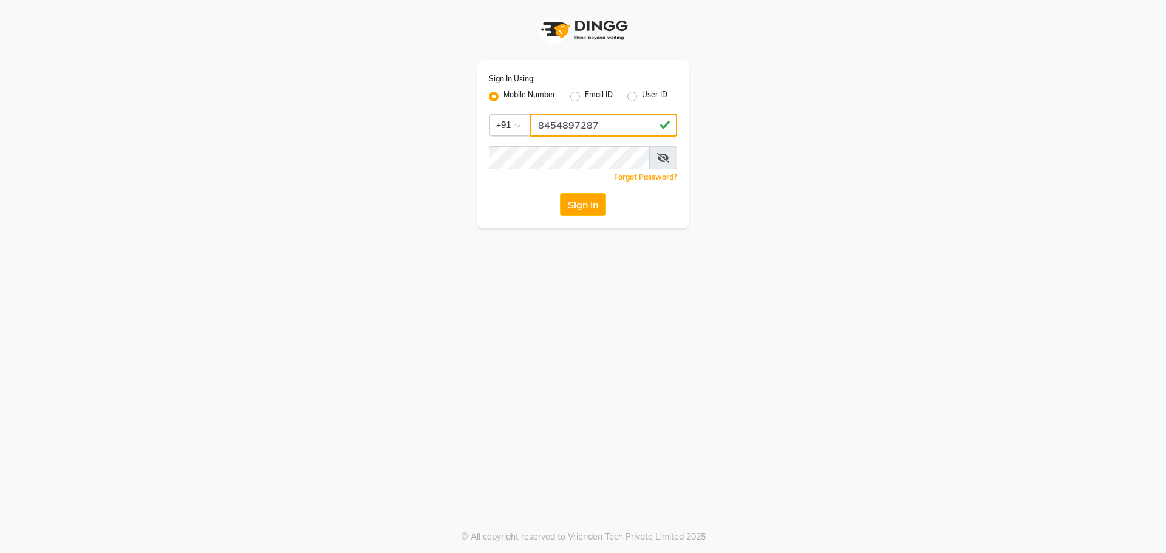 The image size is (1166, 553). I want to click on a: Forgot Password?, so click(646, 177).